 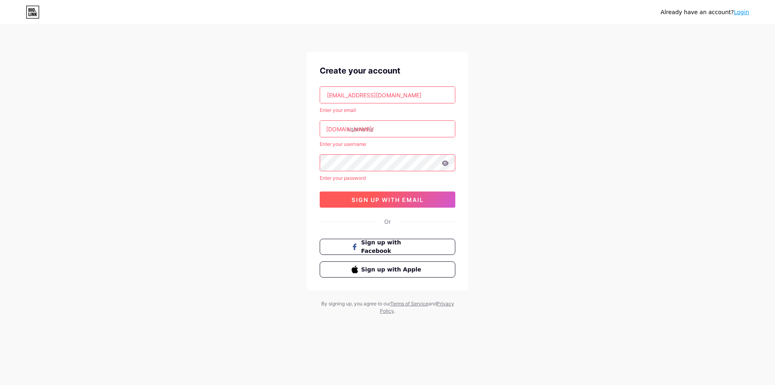 What do you see at coordinates (410, 303) in the screenshot?
I see `a: Terms of Service` at bounding box center [410, 303].